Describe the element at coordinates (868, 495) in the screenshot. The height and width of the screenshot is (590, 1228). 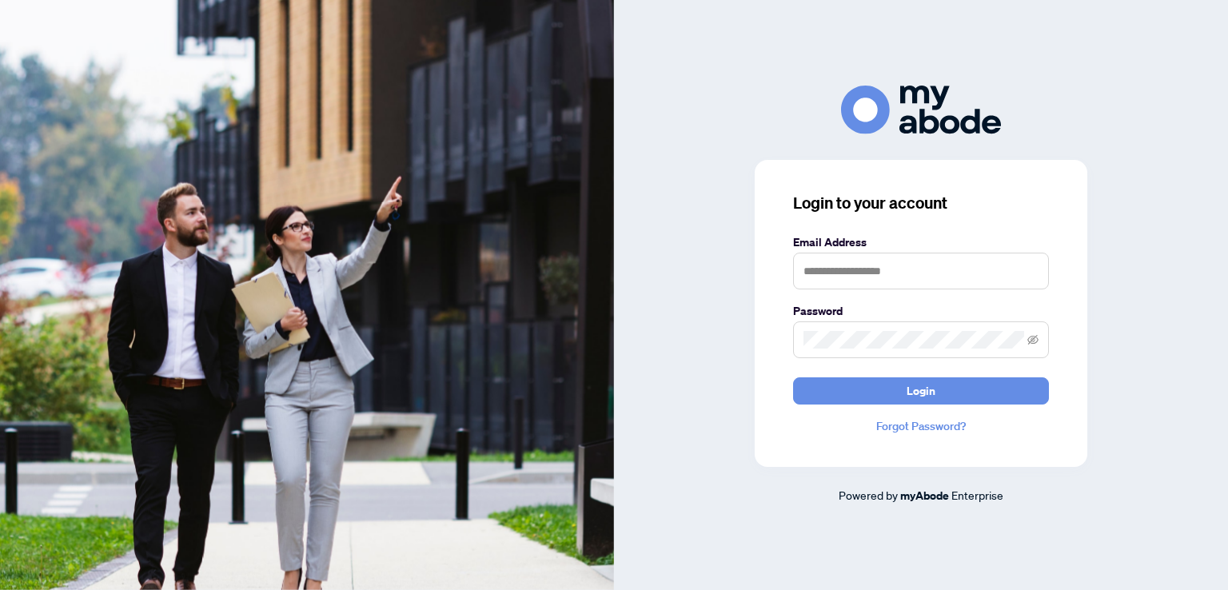
I see `span: Powered by` at that location.